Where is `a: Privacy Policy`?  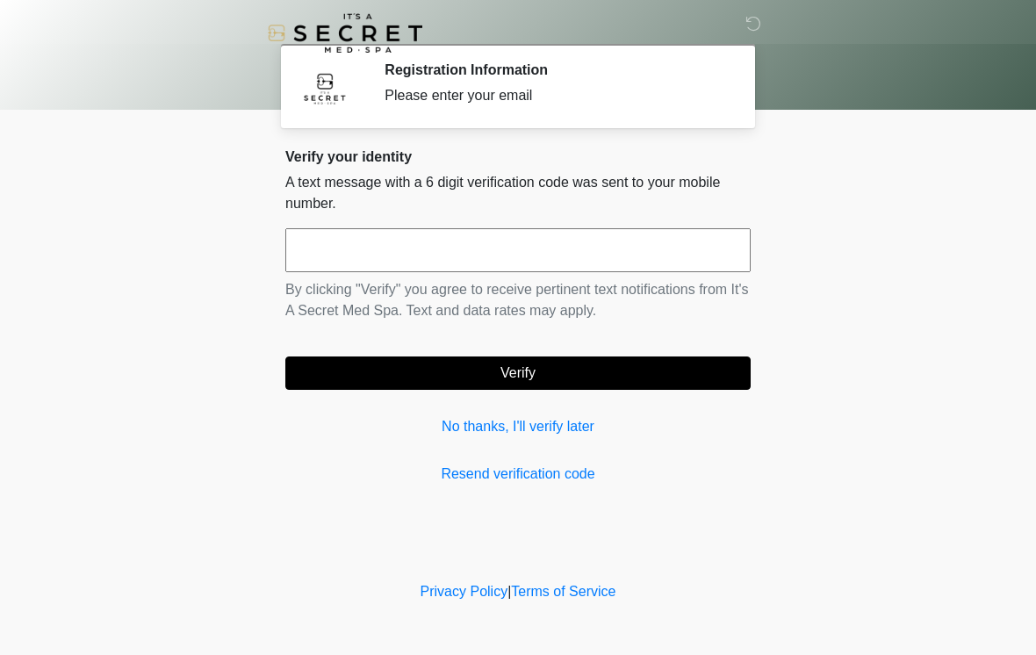
a: Privacy Policy is located at coordinates (464, 591).